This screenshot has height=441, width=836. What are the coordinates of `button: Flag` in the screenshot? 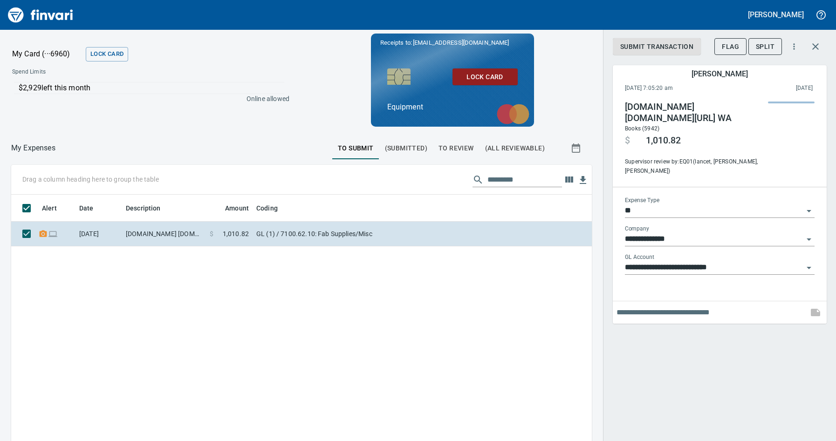 It's located at (730, 47).